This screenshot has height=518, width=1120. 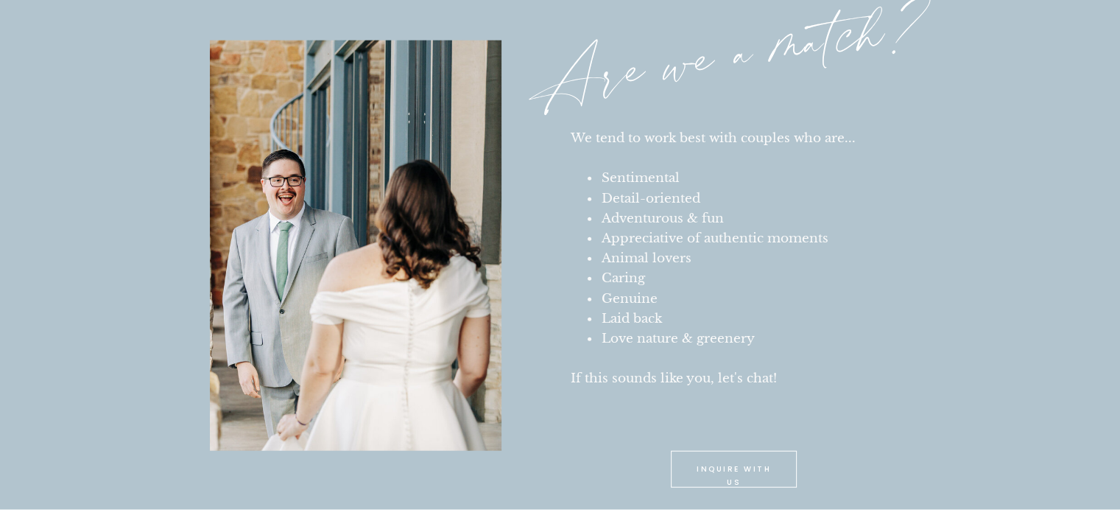 What do you see at coordinates (781, 318) in the screenshot?
I see `li: Laid back` at bounding box center [781, 318].